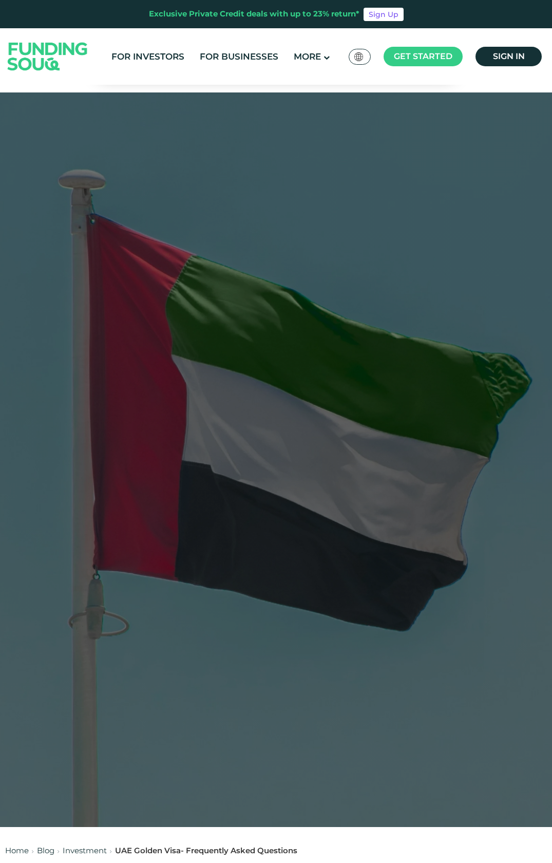 The height and width of the screenshot is (863, 552). What do you see at coordinates (423, 56) in the screenshot?
I see `span: Get started` at bounding box center [423, 56].